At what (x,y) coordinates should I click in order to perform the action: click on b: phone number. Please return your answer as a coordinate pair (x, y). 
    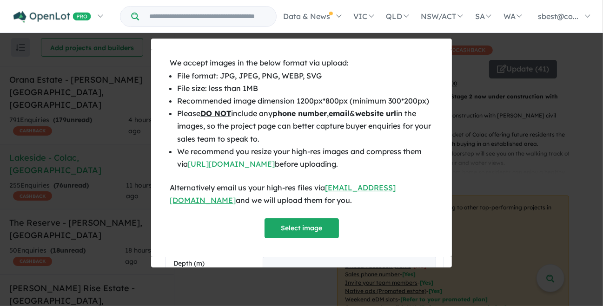
    Looking at the image, I should click on (299, 113).